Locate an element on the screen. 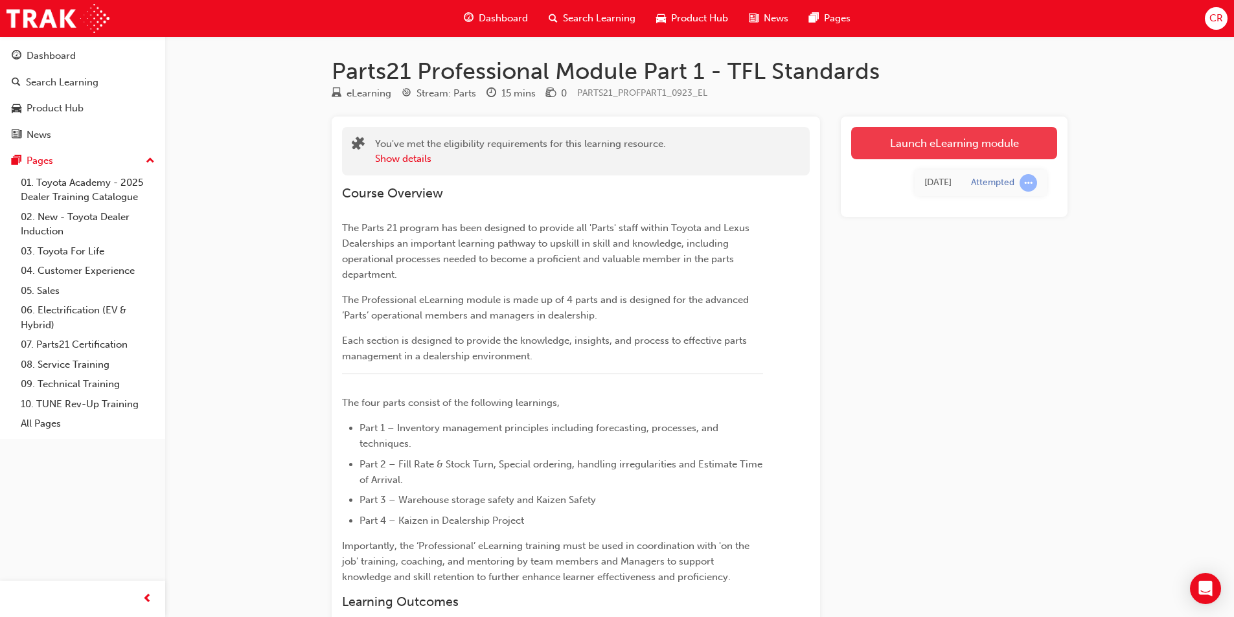 The height and width of the screenshot is (617, 1234). span: CR is located at coordinates (1216, 18).